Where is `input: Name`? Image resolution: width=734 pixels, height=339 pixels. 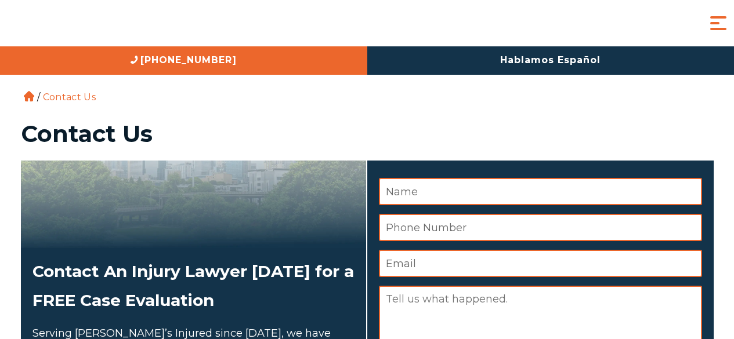
input: Name is located at coordinates (540, 191).